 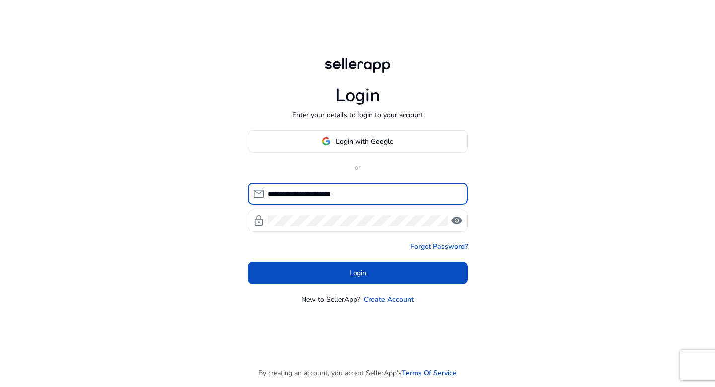 What do you see at coordinates (358, 95) in the screenshot?
I see `h1: Login` at bounding box center [358, 95].